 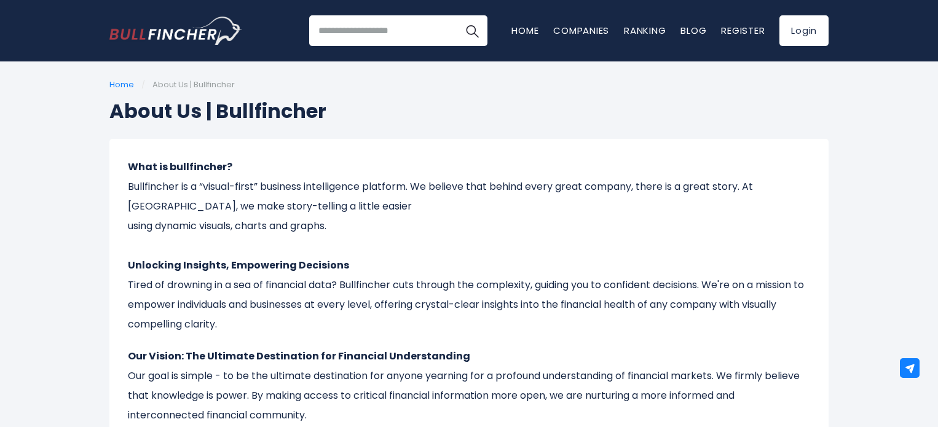 What do you see at coordinates (469, 246) in the screenshot?
I see `p: Bullfincher is a “visual-first” business intelligence platform. We believe that behind every grea...` at bounding box center [469, 246].